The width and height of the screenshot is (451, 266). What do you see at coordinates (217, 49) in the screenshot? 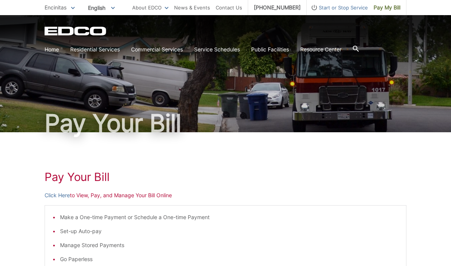
I see `a: Service Schedules` at bounding box center [217, 49].